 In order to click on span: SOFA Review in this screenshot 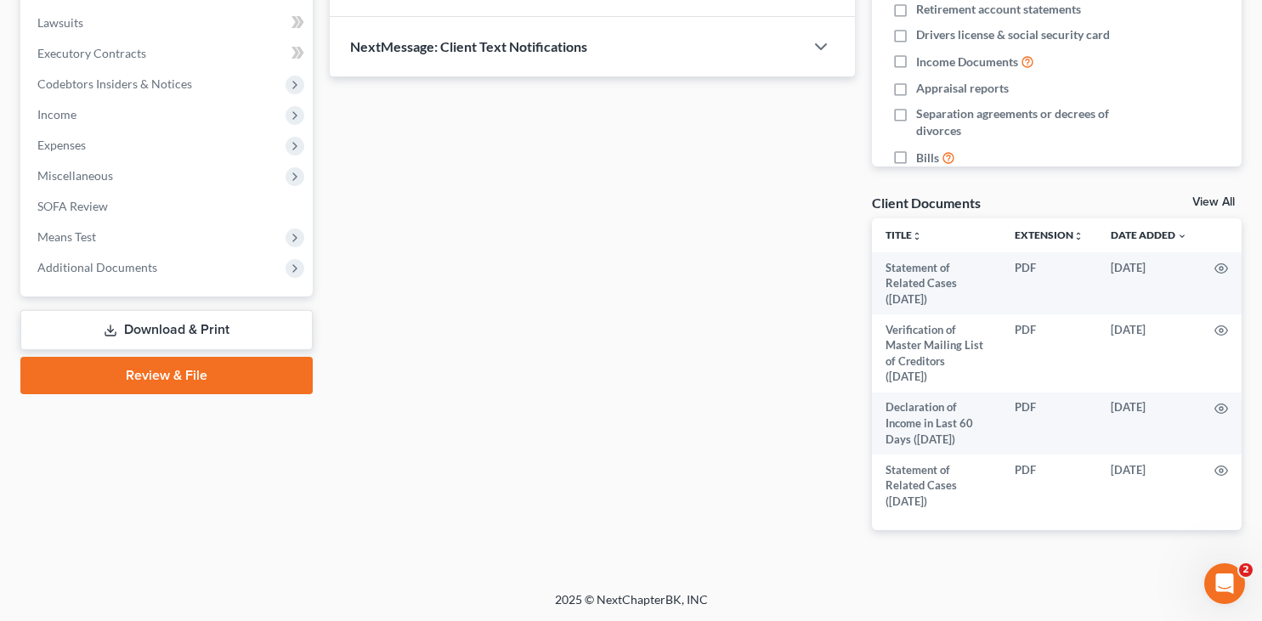, I will do `click(72, 206)`.